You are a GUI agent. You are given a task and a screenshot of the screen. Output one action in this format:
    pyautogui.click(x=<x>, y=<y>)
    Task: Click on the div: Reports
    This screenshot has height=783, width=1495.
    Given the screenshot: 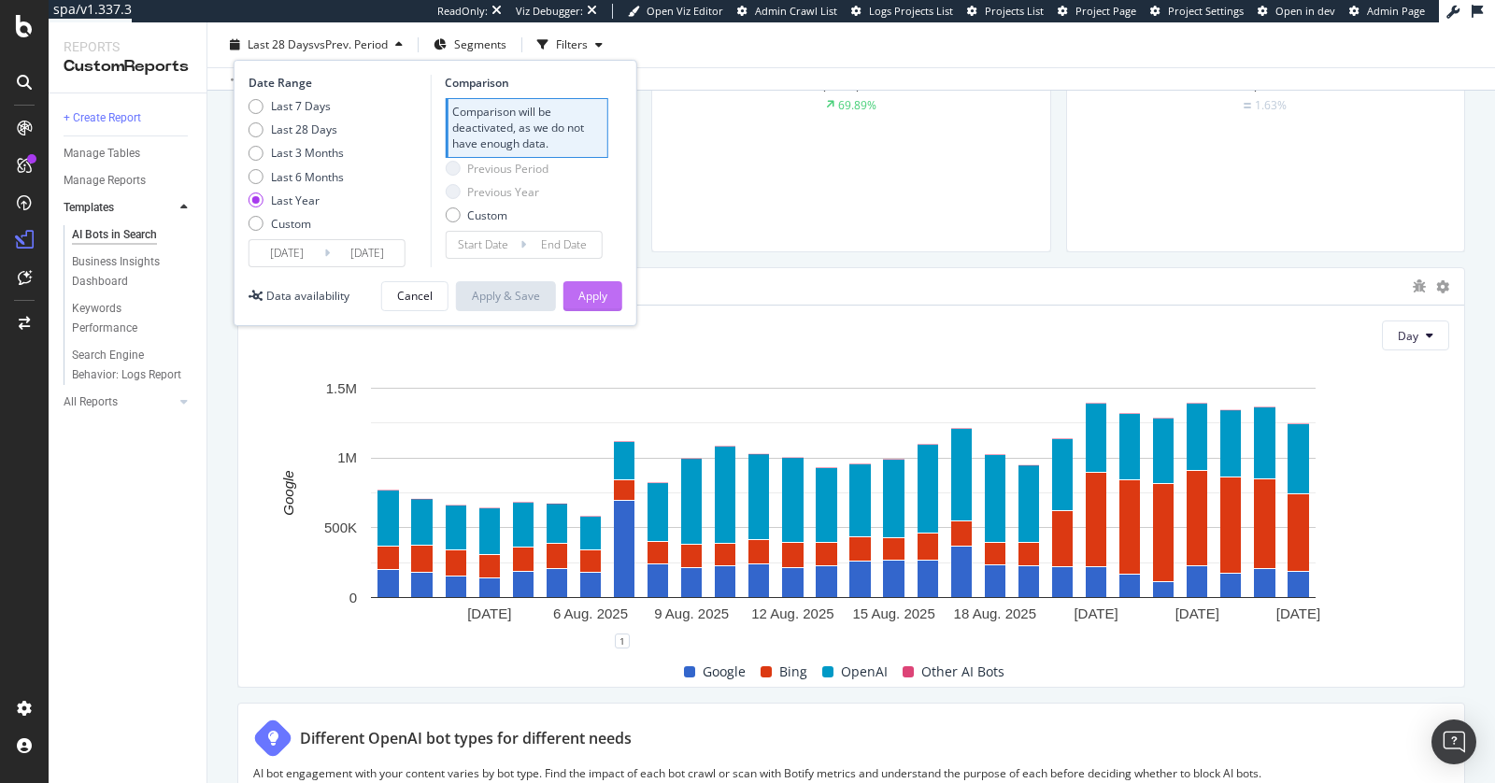 What is the action you would take?
    pyautogui.click(x=127, y=47)
    